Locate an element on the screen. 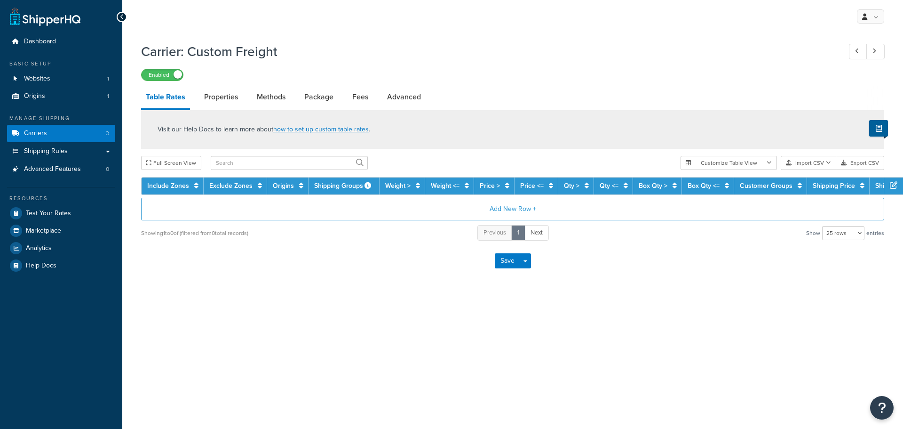  input: Search is located at coordinates (289, 163).